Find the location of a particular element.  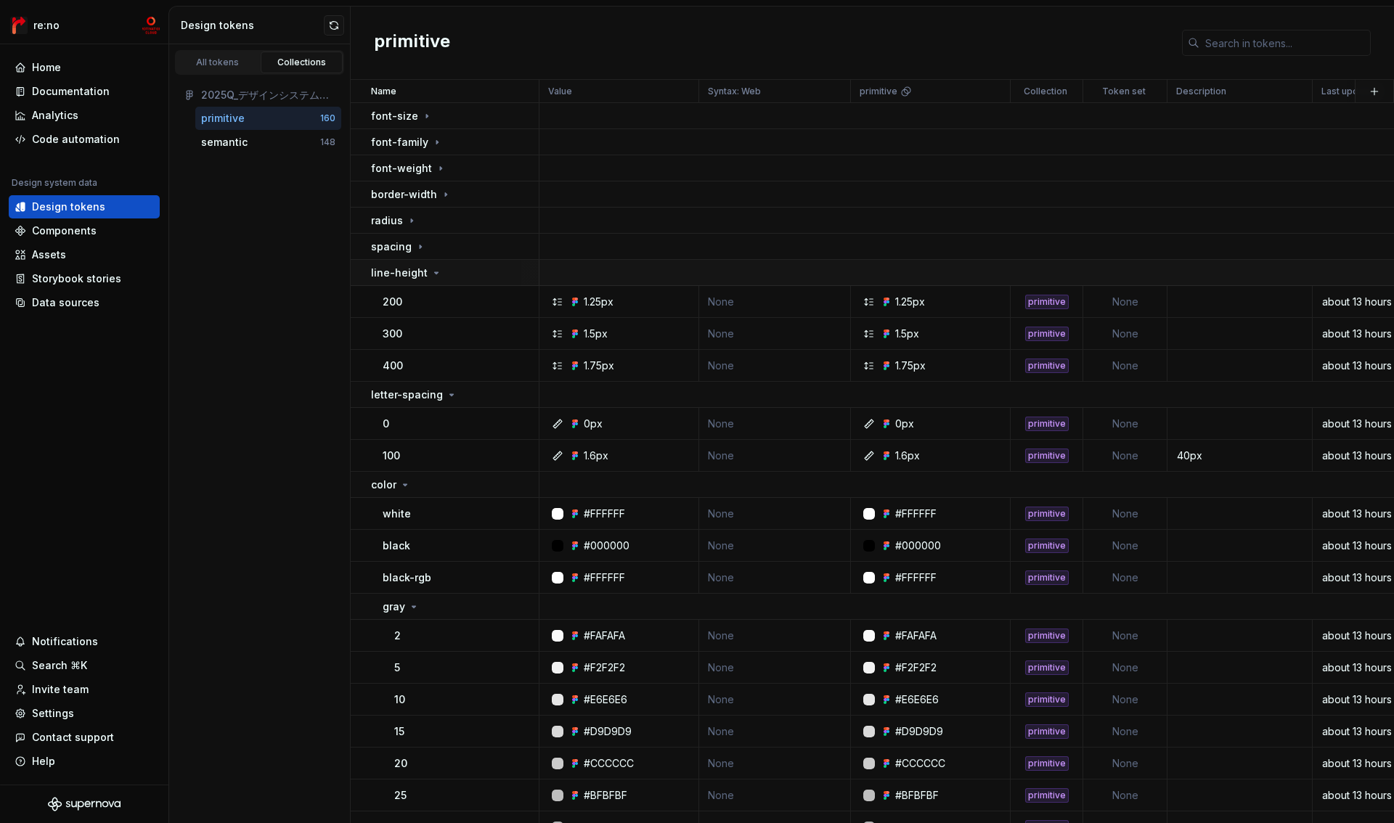

div: Assets is located at coordinates (49, 255).